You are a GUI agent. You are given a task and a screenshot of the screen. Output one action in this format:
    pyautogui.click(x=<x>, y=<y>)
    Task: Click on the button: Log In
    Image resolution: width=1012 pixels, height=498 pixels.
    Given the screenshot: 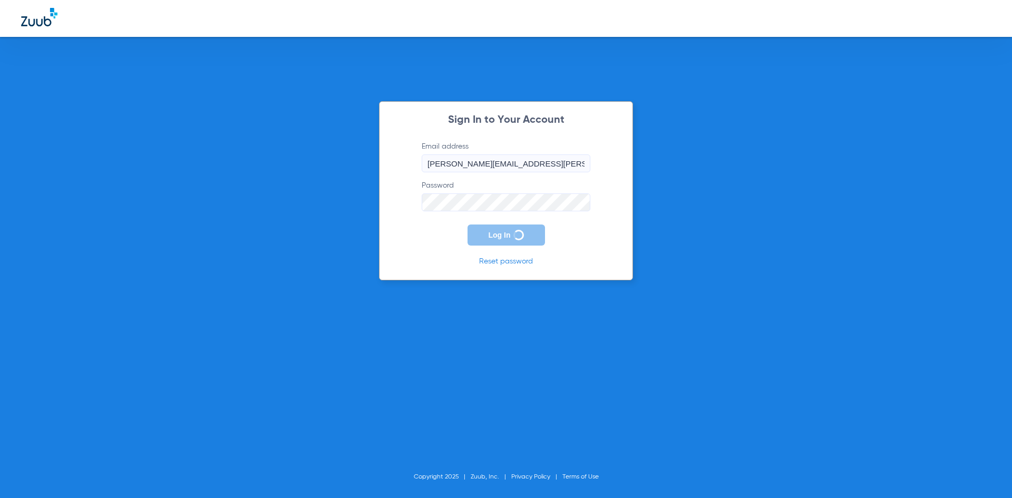 What is the action you would take?
    pyautogui.click(x=506, y=235)
    